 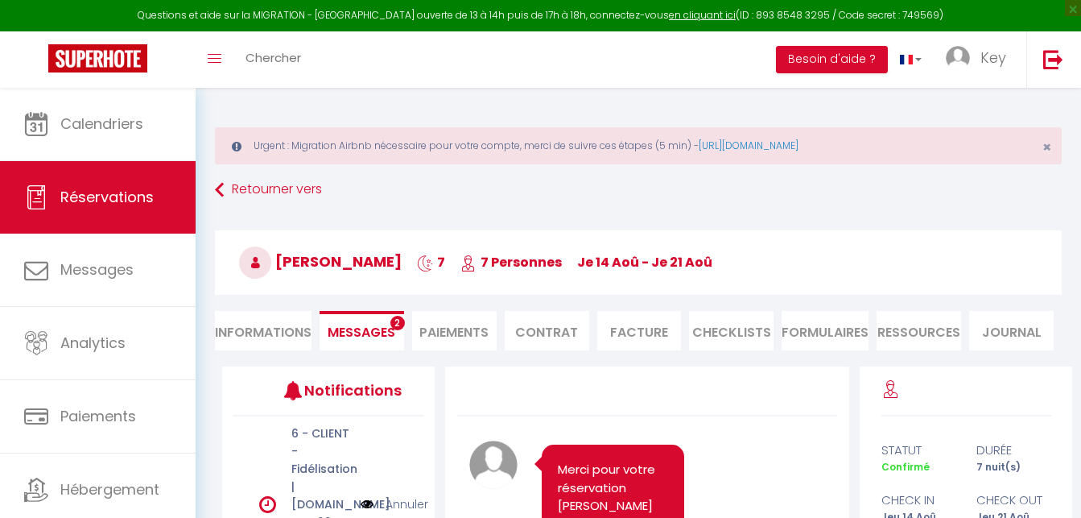 What do you see at coordinates (1013, 467) in the screenshot?
I see `div: 7 nuit(s)` at bounding box center [1013, 467].